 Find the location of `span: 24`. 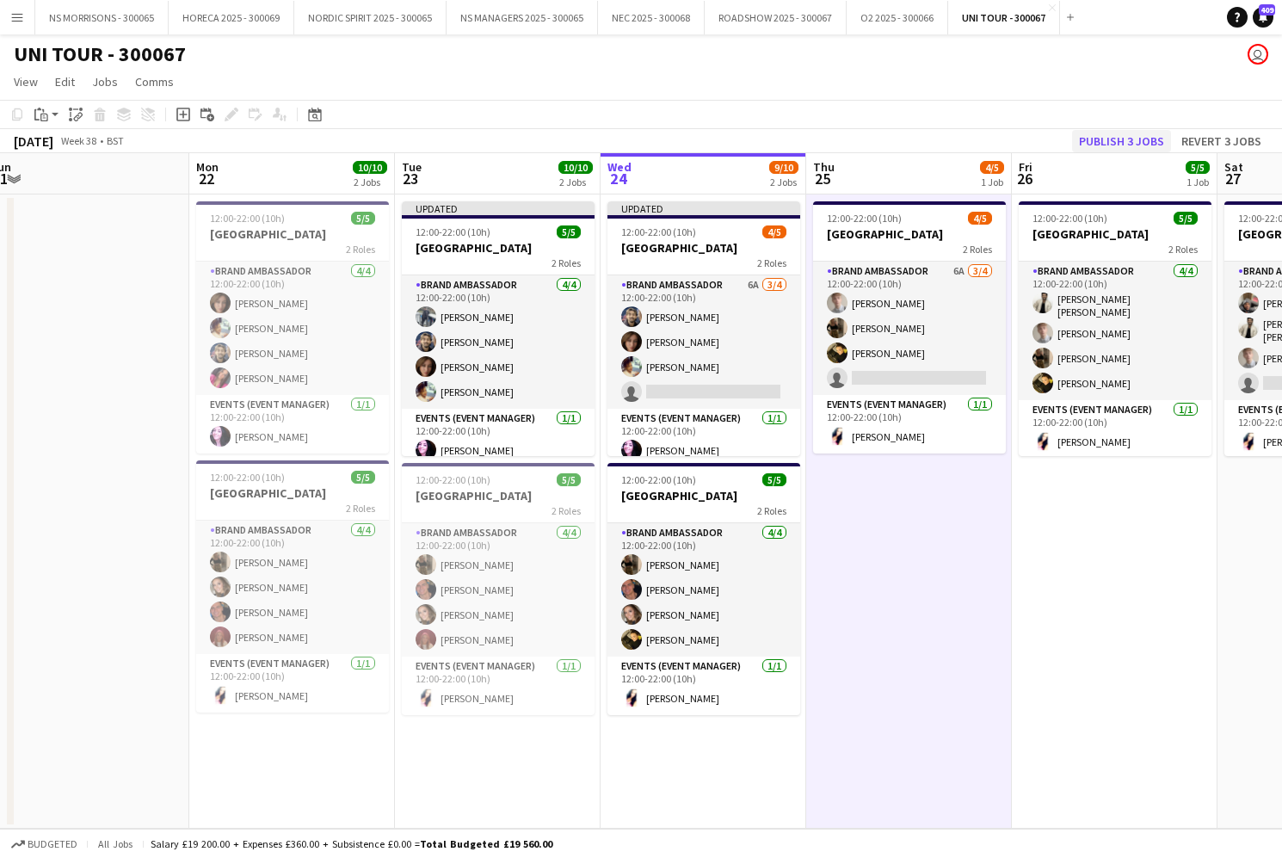

span: 24 is located at coordinates (618, 178).